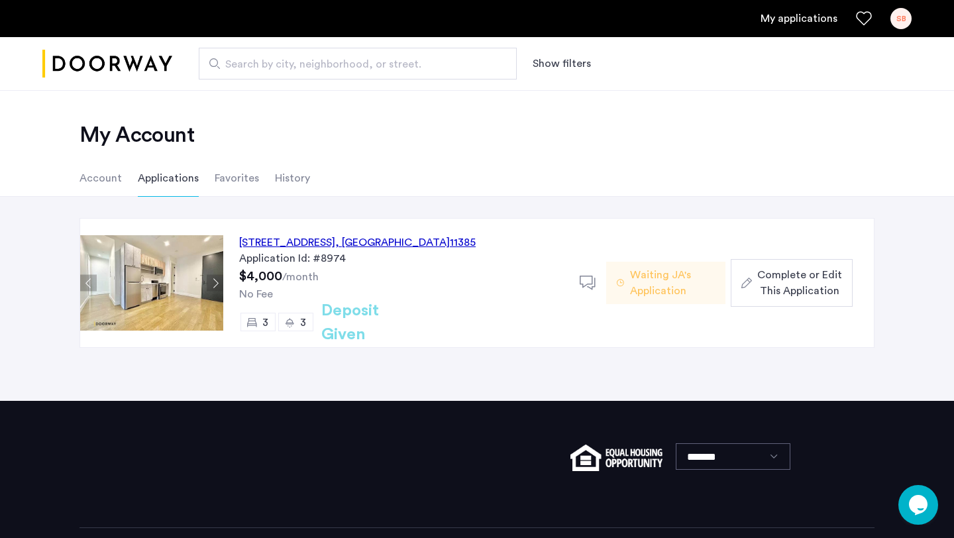 This screenshot has width=954, height=538. I want to click on a: My application, so click(799, 19).